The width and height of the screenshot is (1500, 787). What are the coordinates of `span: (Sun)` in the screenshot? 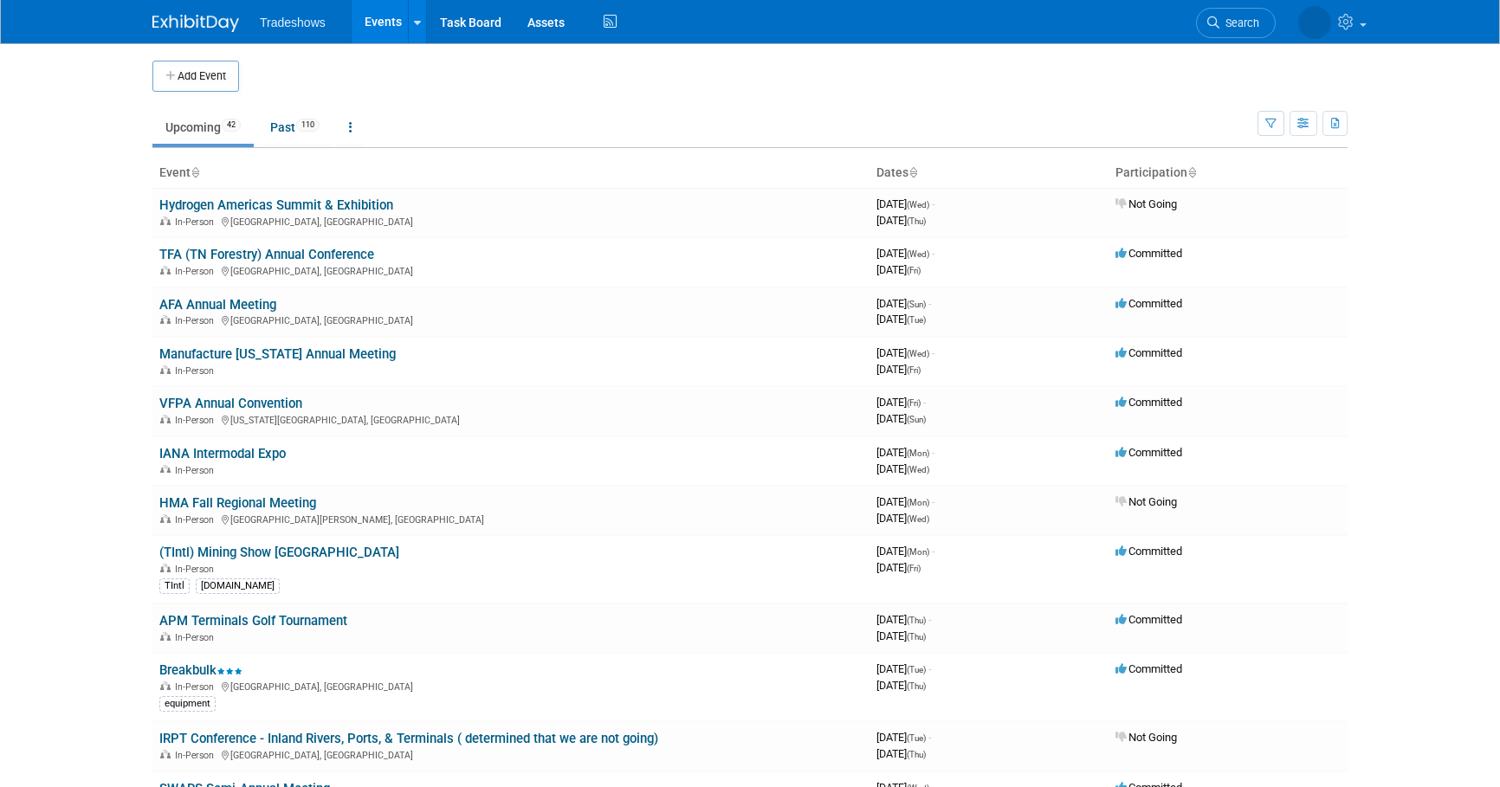 It's located at (916, 419).